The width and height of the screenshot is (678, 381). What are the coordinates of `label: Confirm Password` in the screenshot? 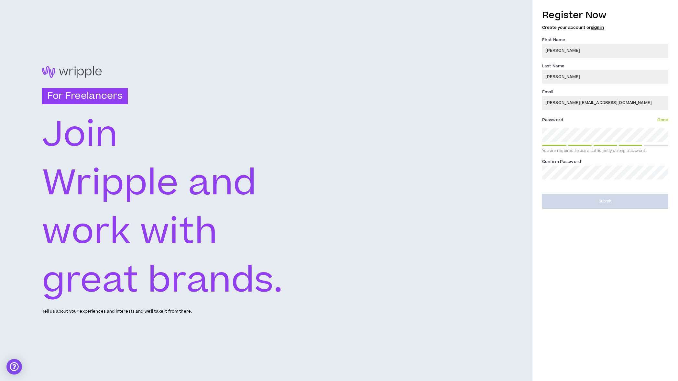 It's located at (562, 161).